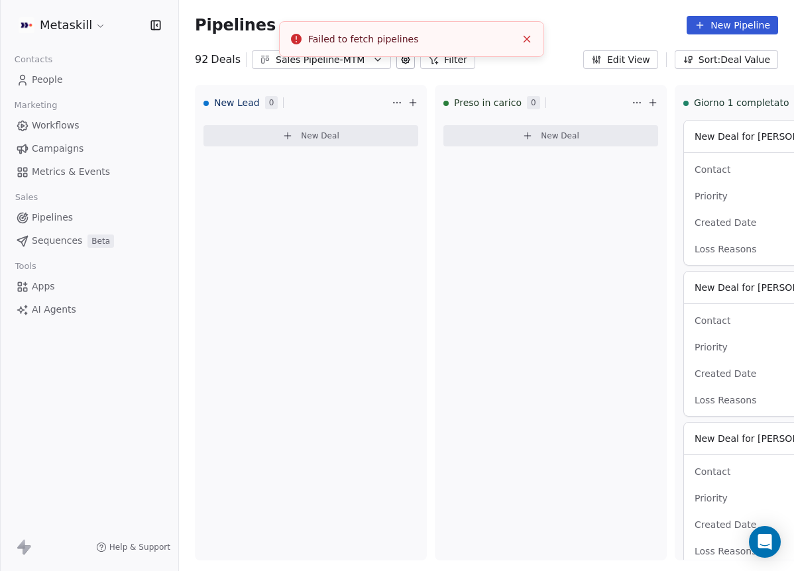 The height and width of the screenshot is (571, 794). Describe the element at coordinates (527, 39) in the screenshot. I see `button: Close toast` at that location.